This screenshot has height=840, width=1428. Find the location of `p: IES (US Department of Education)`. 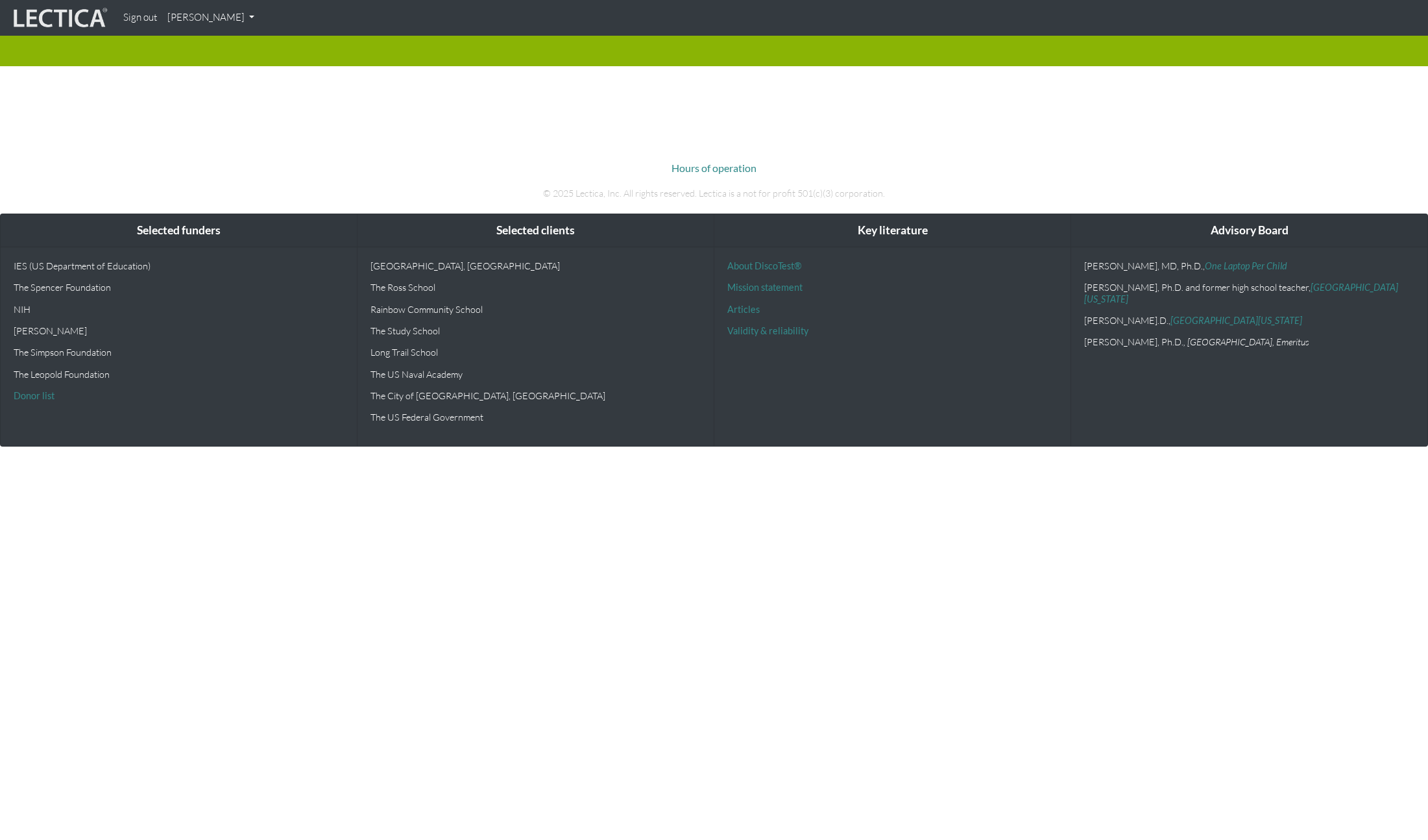

p: IES (US Department of Education) is located at coordinates (179, 266).